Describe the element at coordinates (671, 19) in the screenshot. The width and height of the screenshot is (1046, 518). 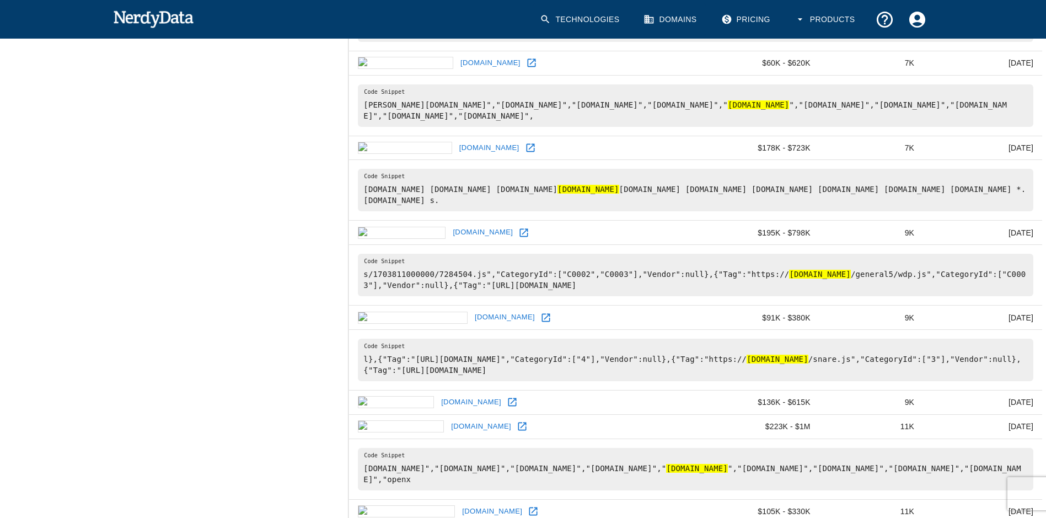
I see `a: Domains` at that location.